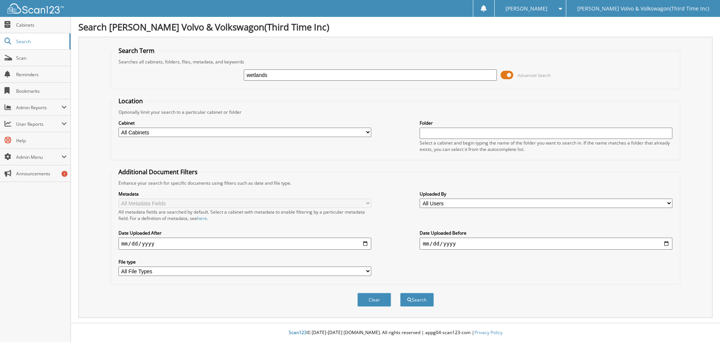 The image size is (720, 342). What do you see at coordinates (546, 194) in the screenshot?
I see `label: Uploaded By` at bounding box center [546, 194].